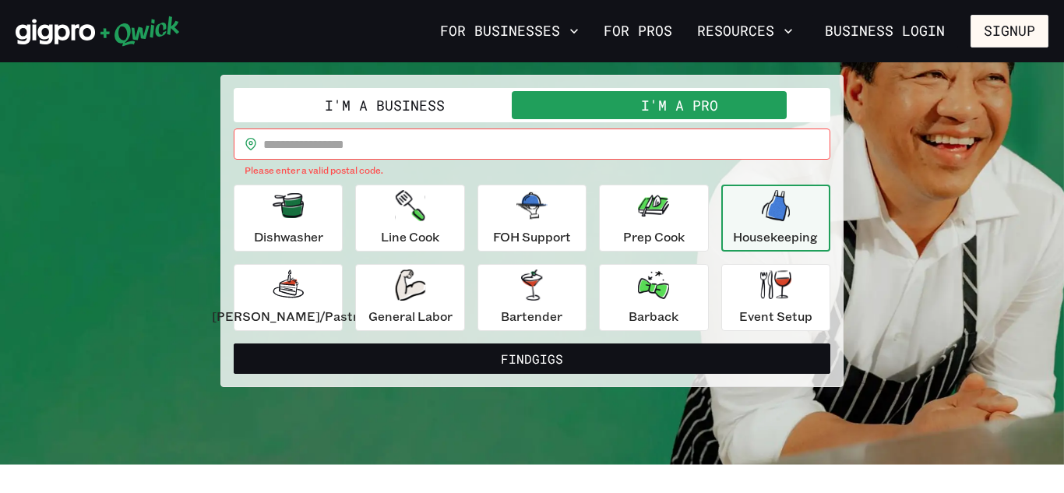 The image size is (1064, 493). What do you see at coordinates (654, 237) in the screenshot?
I see `p: Prep Cook` at bounding box center [654, 237].